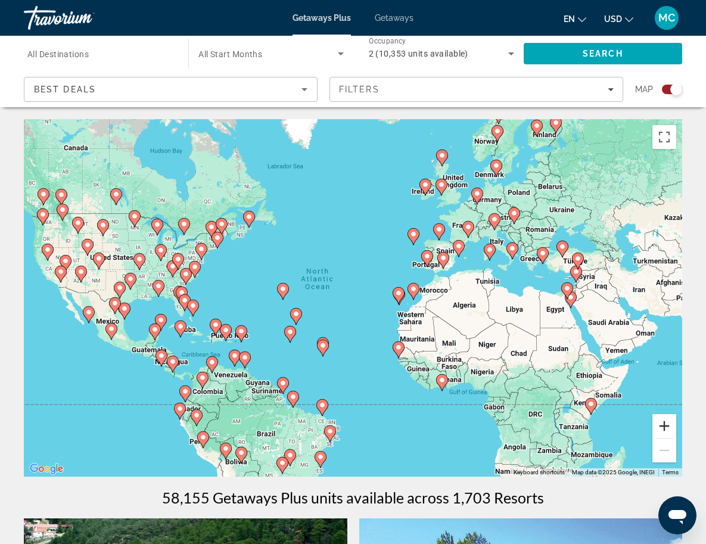  What do you see at coordinates (671, 472) in the screenshot?
I see `a: Terms (opens in new tab)` at bounding box center [671, 472].